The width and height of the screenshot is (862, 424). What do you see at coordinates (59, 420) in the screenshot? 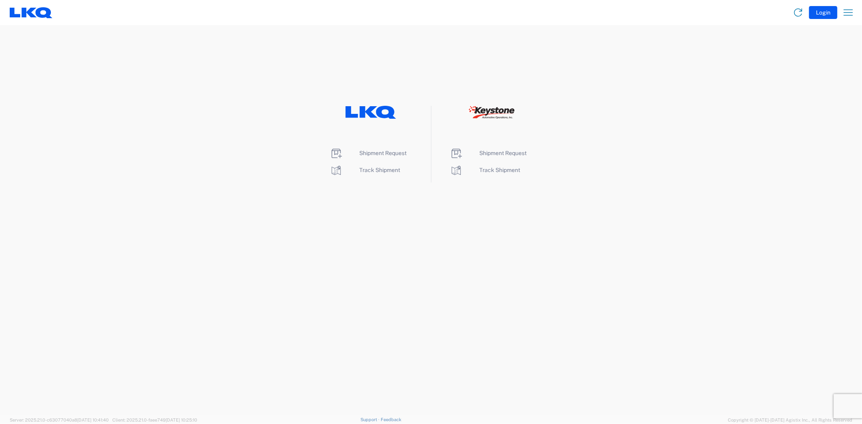
I see `span: Server: 2025.21.0-c63077040a8` at bounding box center [59, 420].